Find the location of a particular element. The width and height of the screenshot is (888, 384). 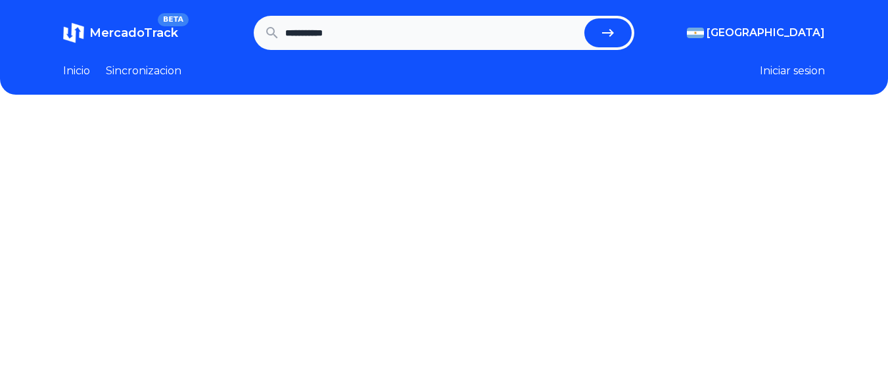

a: MercadoTrackBETA is located at coordinates (120, 33).